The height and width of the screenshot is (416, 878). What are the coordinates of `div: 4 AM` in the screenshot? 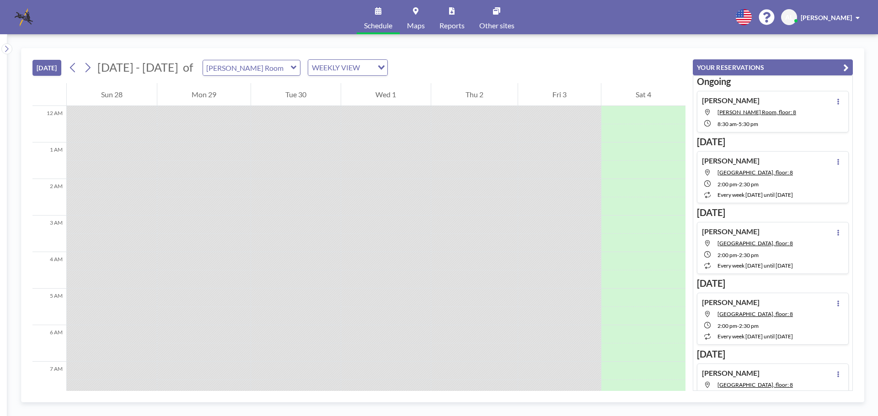 It's located at (49, 271).